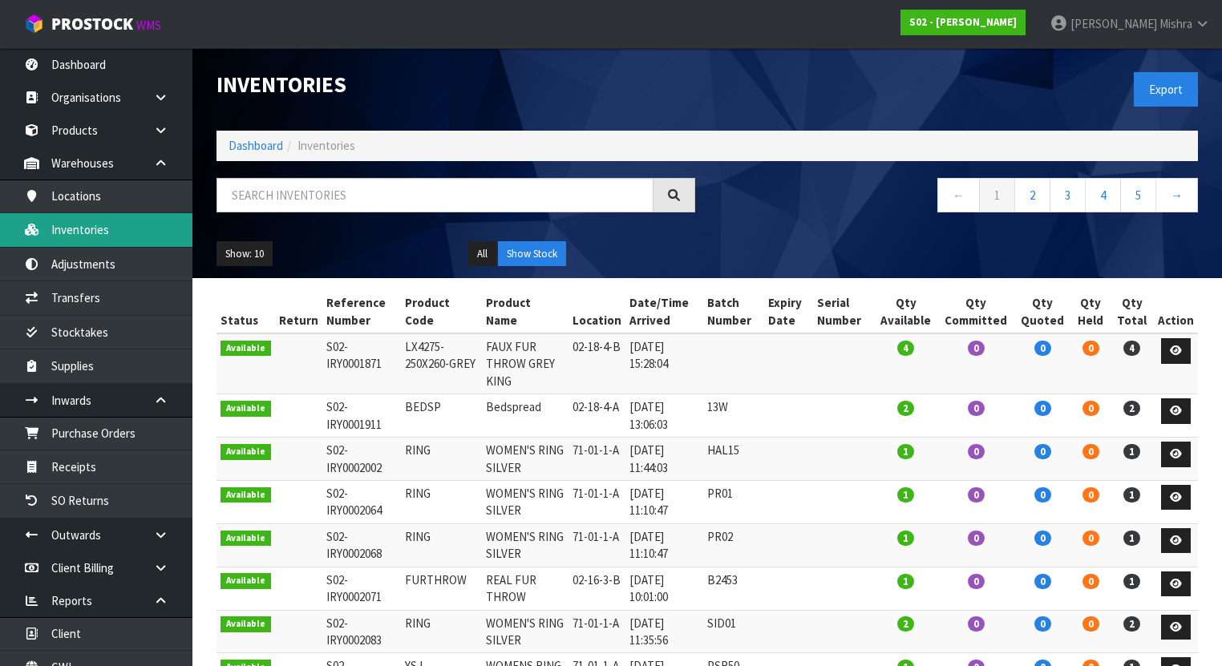 This screenshot has height=666, width=1222. Describe the element at coordinates (245, 312) in the screenshot. I see `th: Status` at that location.